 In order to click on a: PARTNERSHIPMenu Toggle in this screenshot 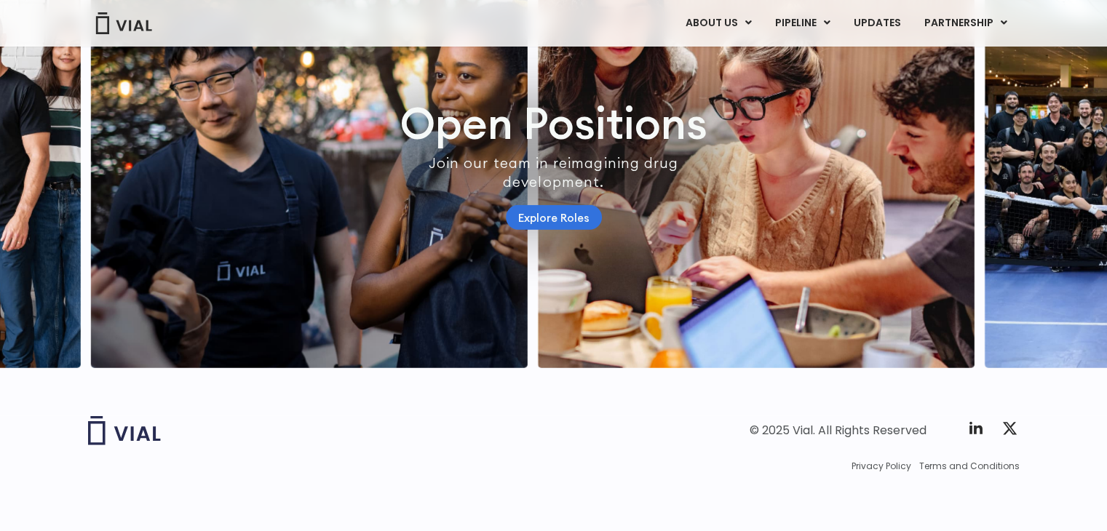, I will do `click(965, 23)`.